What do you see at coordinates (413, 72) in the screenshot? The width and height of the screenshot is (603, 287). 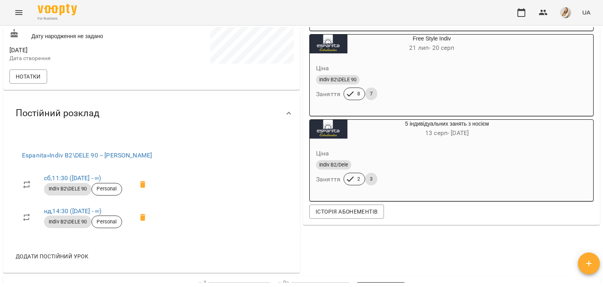 I see `button: Free Style Indiv21 лип- 20 серпЦінаIndiv B2\DELE 90Заняття87` at bounding box center [413, 72].